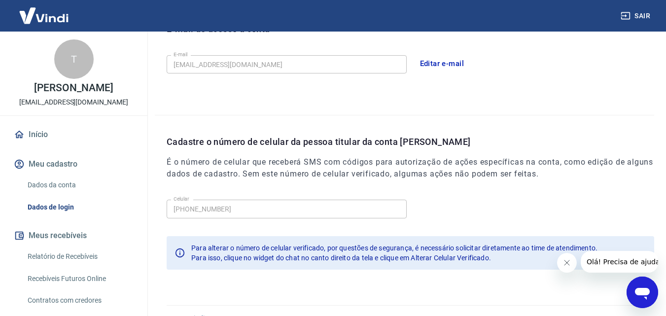  Describe the element at coordinates (79, 207) in the screenshot. I see `a: Dados de login` at that location.